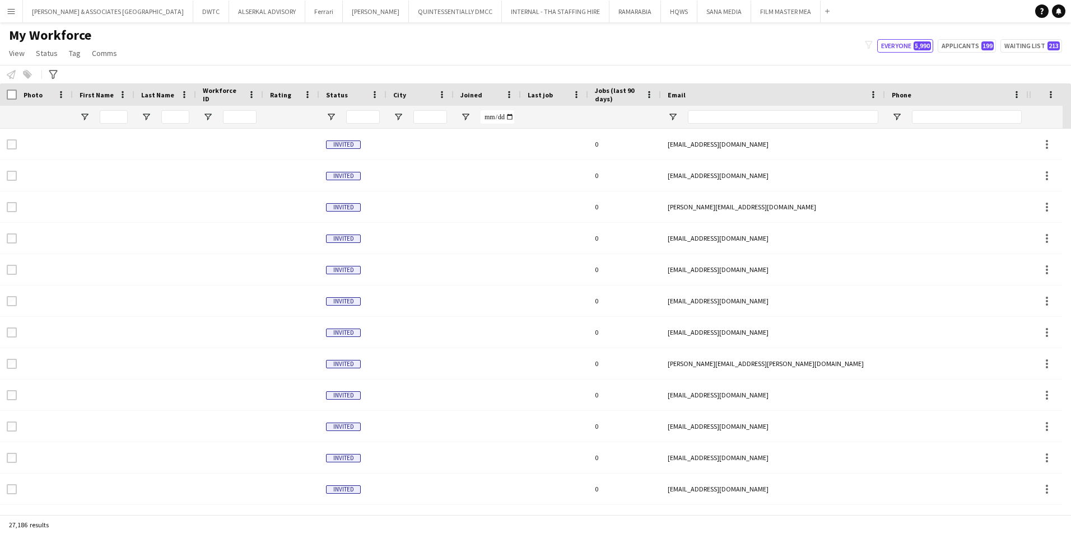 Image resolution: width=1071 pixels, height=534 pixels. Describe the element at coordinates (74, 53) in the screenshot. I see `a: Tag` at that location.